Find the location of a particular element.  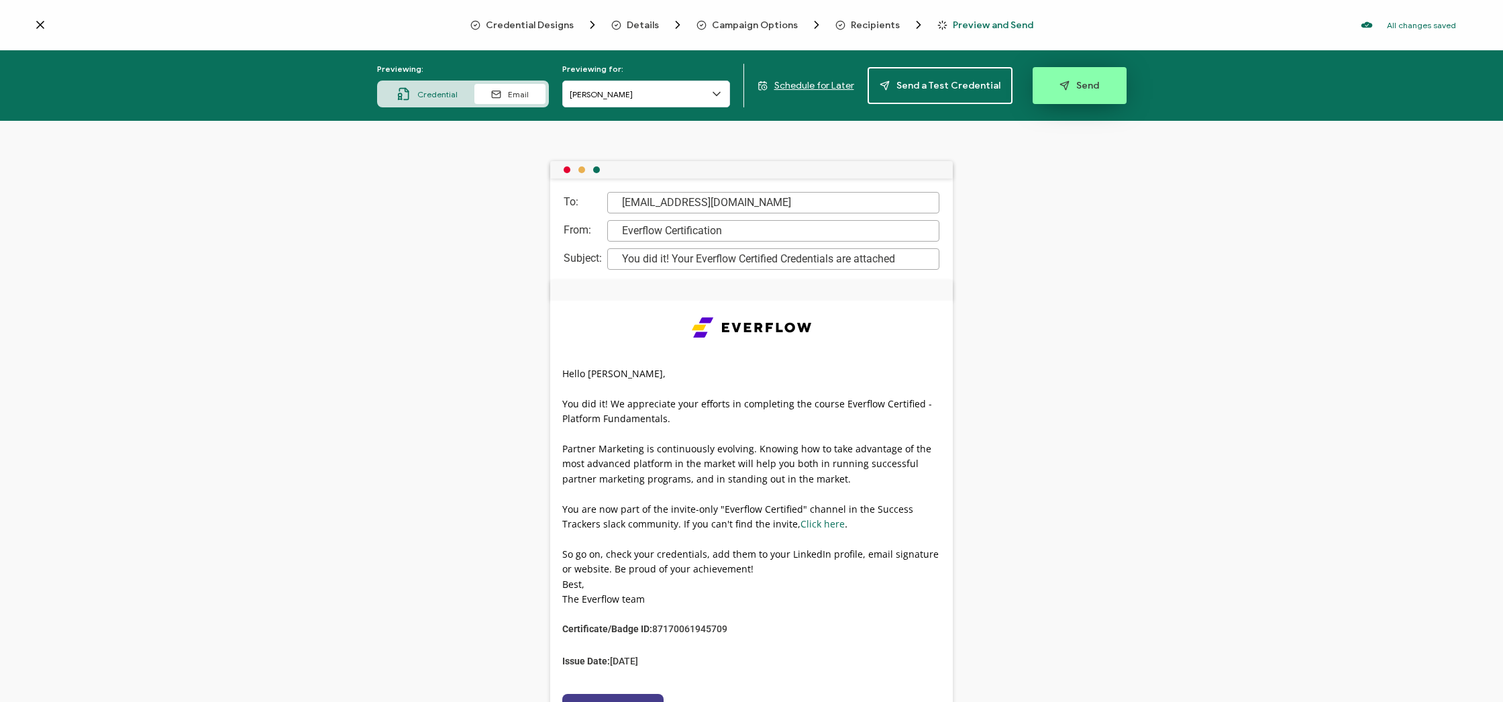

p: All changes saved is located at coordinates (1421, 25).